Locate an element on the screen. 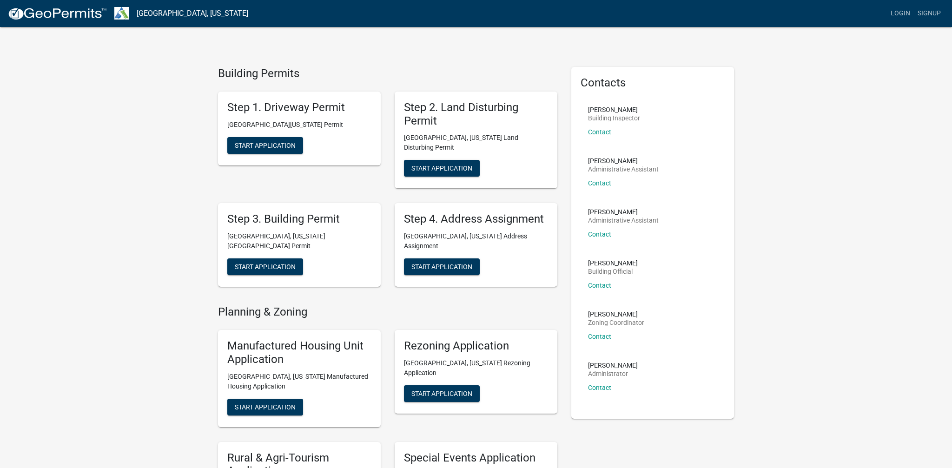 This screenshot has height=468, width=952. img: Troup County, Georgia is located at coordinates (122, 13).